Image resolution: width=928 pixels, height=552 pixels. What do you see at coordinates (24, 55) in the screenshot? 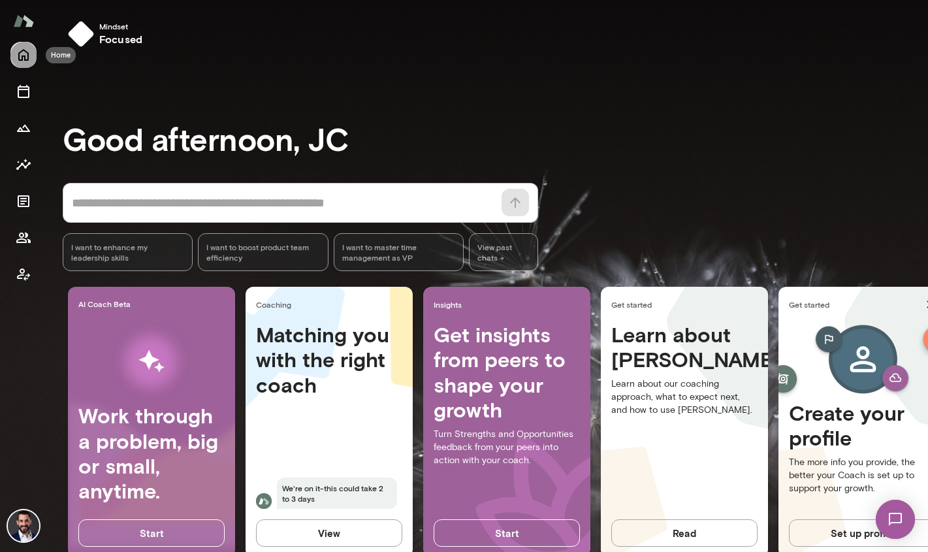
I see `button: Home` at bounding box center [24, 55].